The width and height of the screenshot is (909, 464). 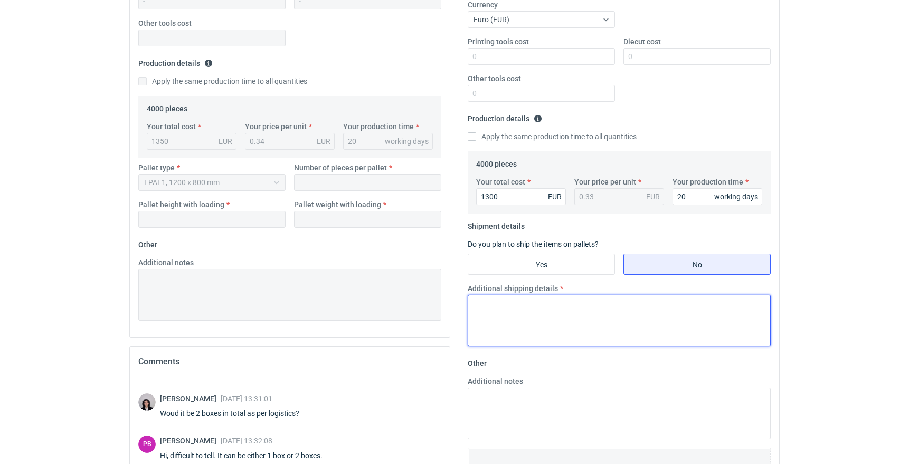 I want to click on div: Sebastian Markut, so click(x=147, y=402).